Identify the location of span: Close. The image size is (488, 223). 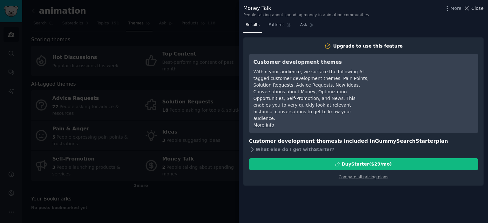
(477, 8).